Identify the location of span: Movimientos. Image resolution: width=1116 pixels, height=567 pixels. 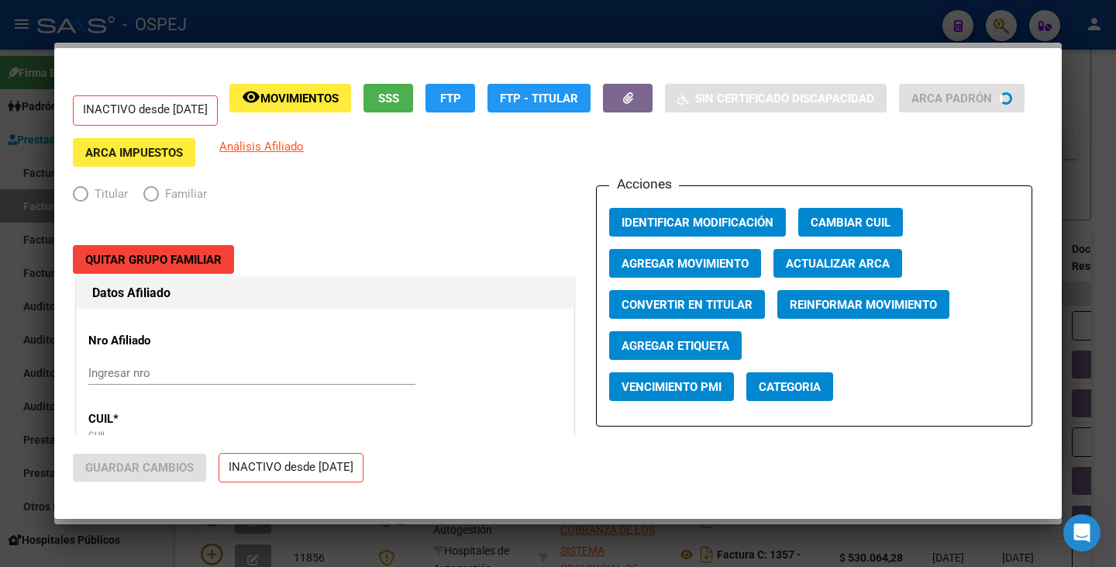
(299, 98).